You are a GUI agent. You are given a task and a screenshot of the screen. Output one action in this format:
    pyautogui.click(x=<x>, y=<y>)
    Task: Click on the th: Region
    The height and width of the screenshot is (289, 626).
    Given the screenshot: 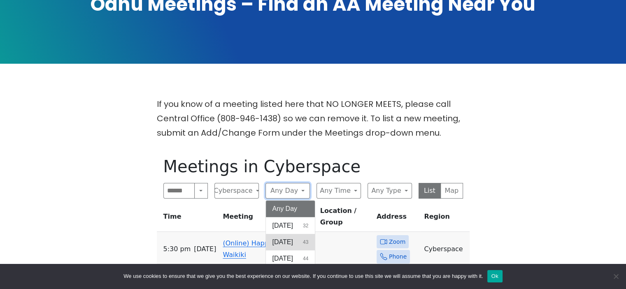 What is the action you would take?
    pyautogui.click(x=445, y=219)
    